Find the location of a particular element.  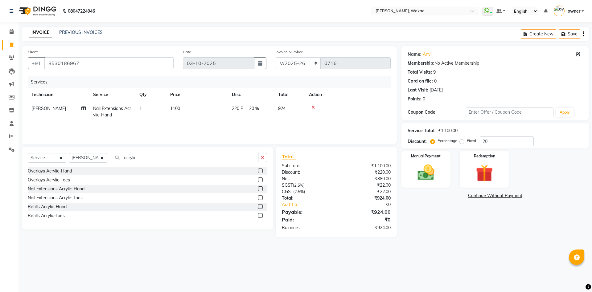

label: Client is located at coordinates (33, 52).